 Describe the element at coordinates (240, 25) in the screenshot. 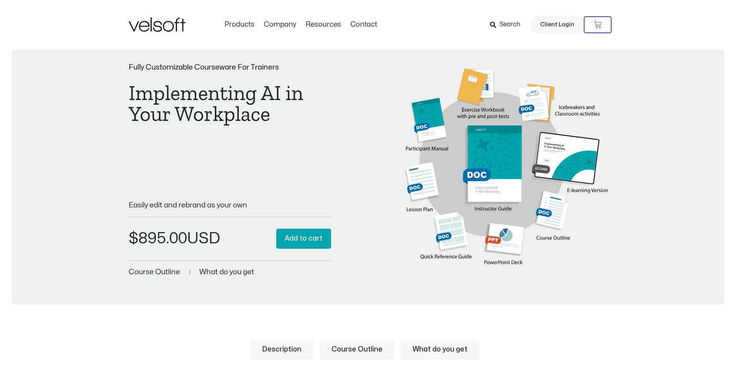

I see `a: ProductsMenu Toggle` at that location.